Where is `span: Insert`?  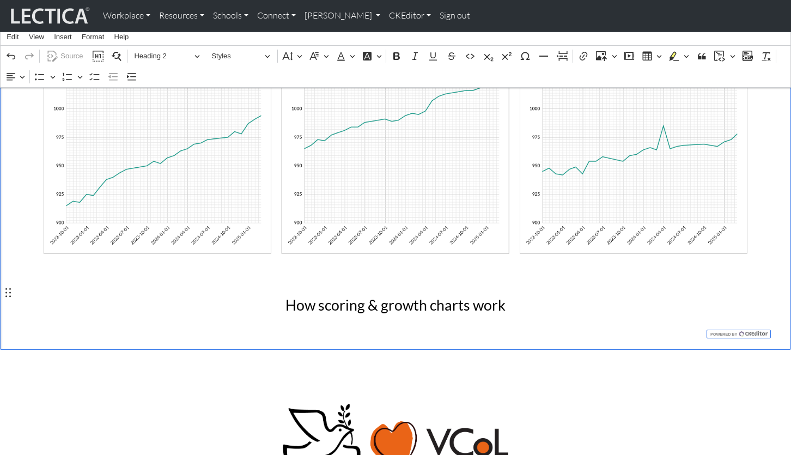 span: Insert is located at coordinates (63, 36).